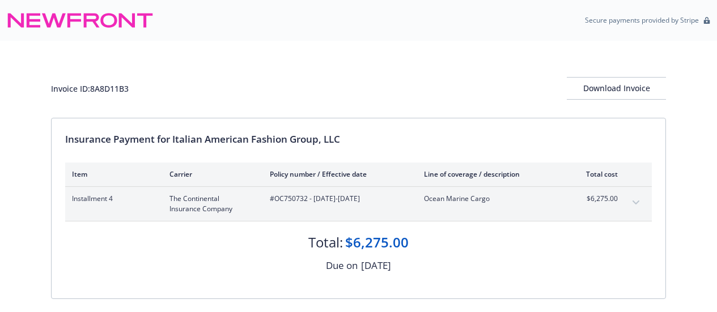 The image size is (717, 312). What do you see at coordinates (210, 204) in the screenshot?
I see `span: The Continental Insurance Company` at bounding box center [210, 204].